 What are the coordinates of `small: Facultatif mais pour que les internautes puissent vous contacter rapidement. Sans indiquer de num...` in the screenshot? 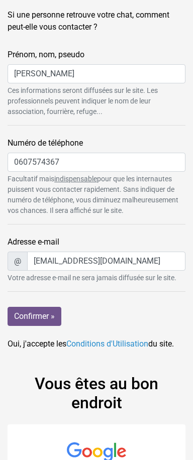 It's located at (96, 195).